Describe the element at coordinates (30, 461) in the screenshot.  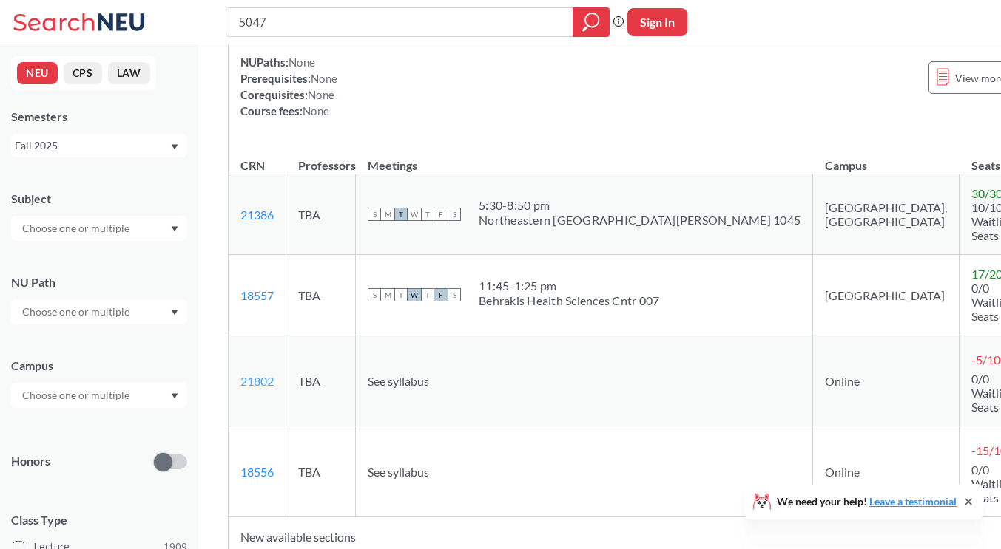
I see `p: Honors` at that location.